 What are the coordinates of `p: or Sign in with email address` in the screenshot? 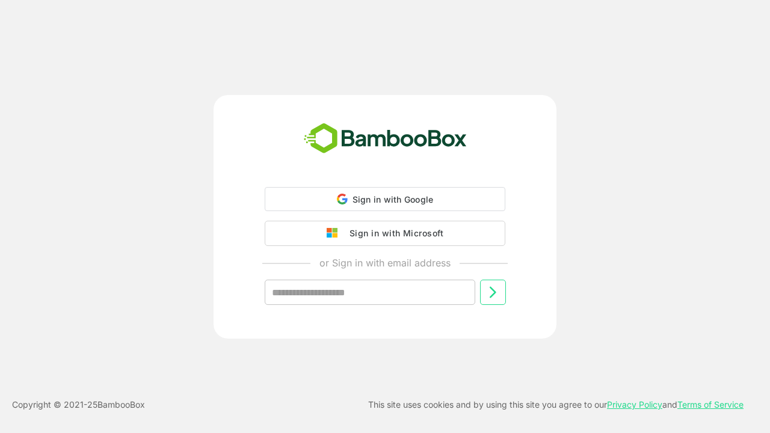 It's located at (385, 263).